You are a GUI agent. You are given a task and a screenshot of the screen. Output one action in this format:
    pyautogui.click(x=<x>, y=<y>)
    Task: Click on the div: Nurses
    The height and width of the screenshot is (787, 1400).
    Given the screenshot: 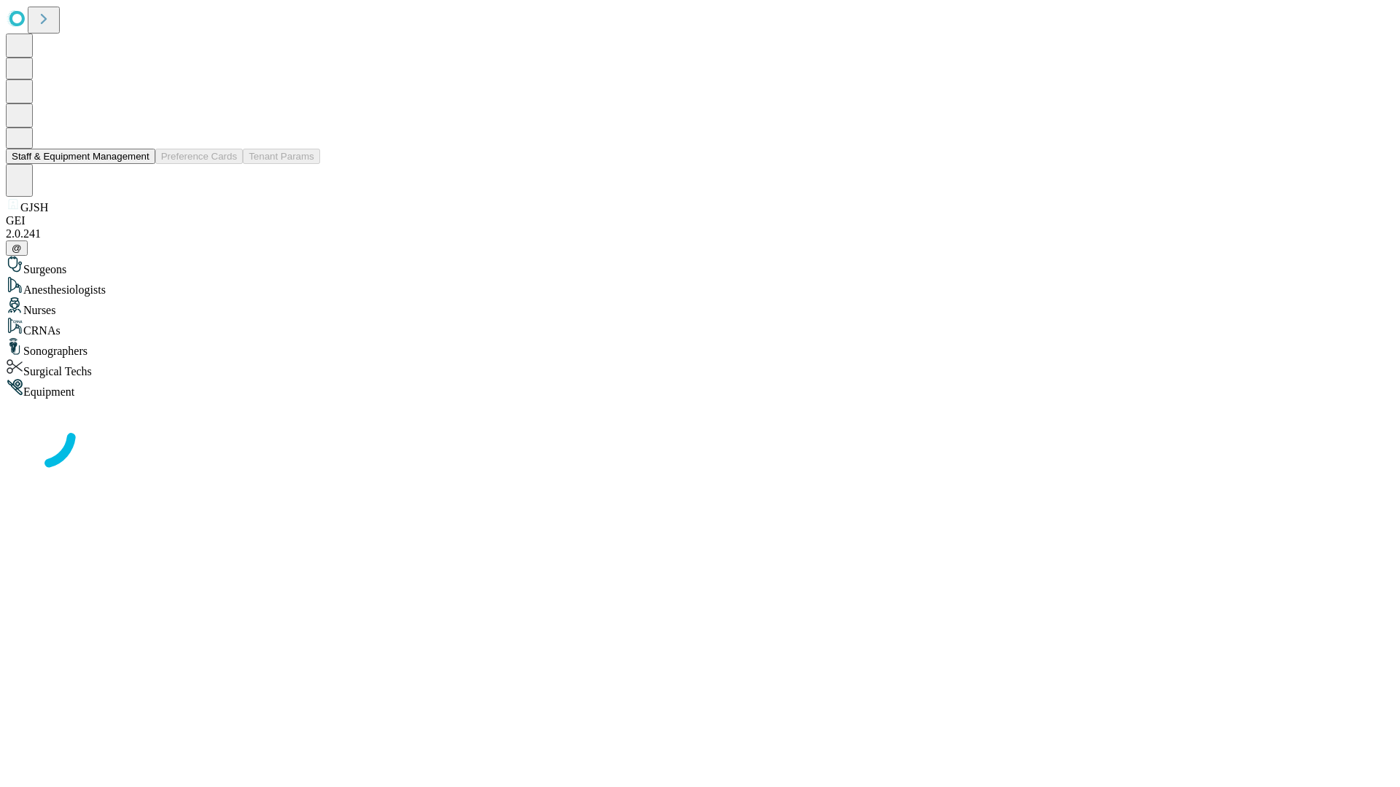 What is the action you would take?
    pyautogui.click(x=700, y=307)
    